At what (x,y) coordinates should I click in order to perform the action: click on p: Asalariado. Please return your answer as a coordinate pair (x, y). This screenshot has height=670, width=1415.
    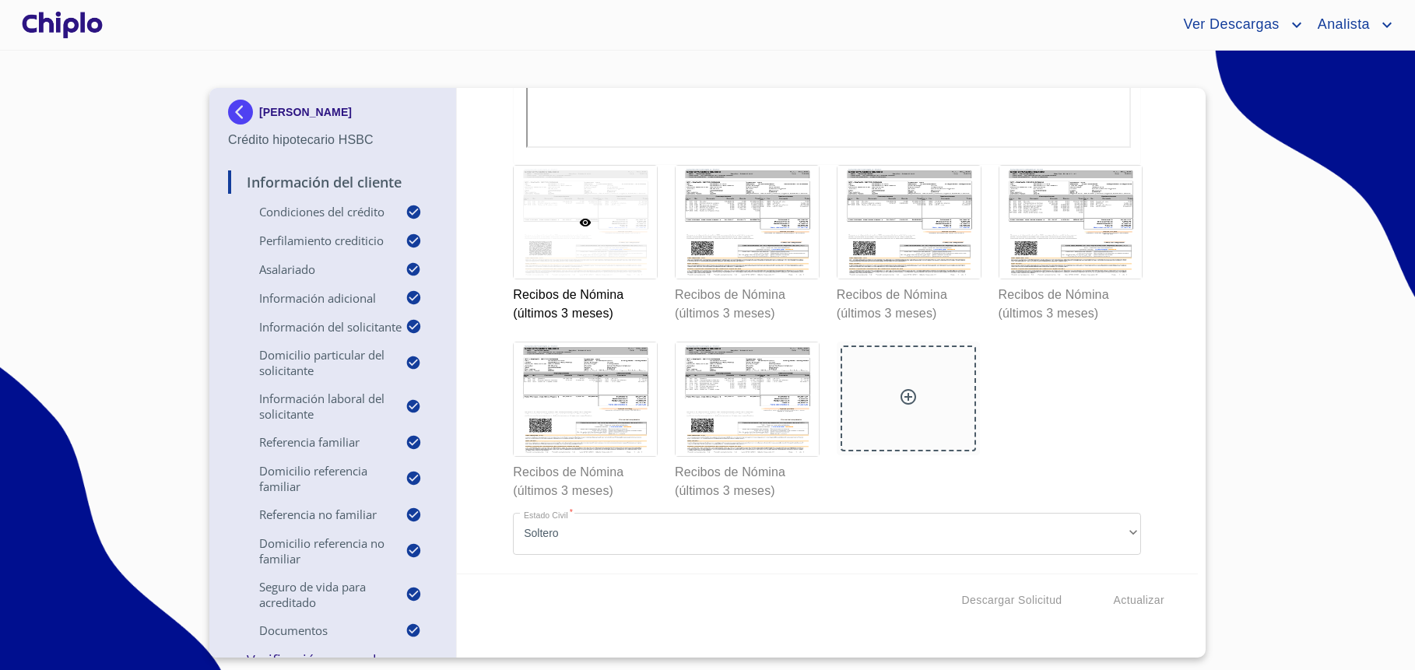
    Looking at the image, I should click on (317, 269).